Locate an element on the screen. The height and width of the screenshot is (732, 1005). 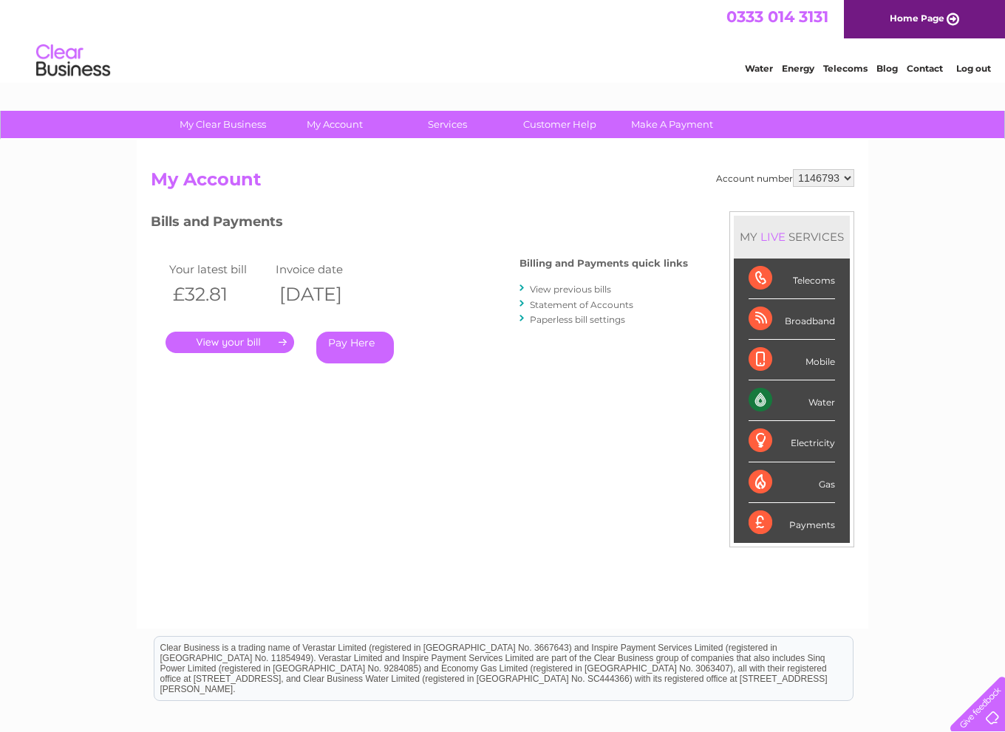
a: 0333 014 3131 is located at coordinates (777, 16).